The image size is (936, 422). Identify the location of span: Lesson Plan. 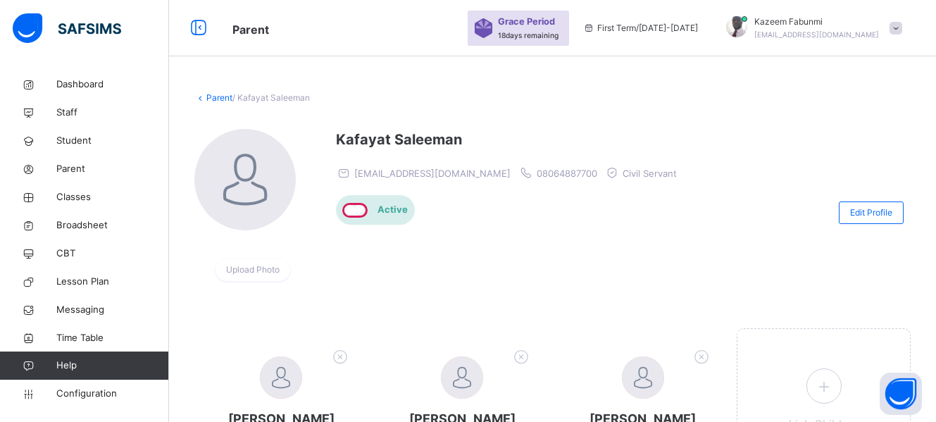
(113, 282).